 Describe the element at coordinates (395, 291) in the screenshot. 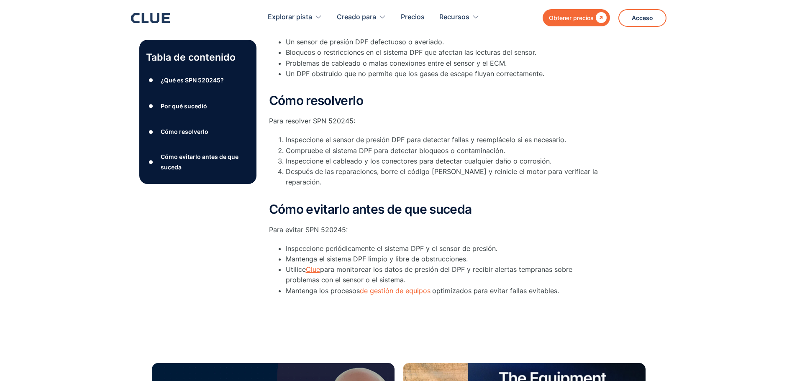

I see `font: de gestión de equipos` at that location.